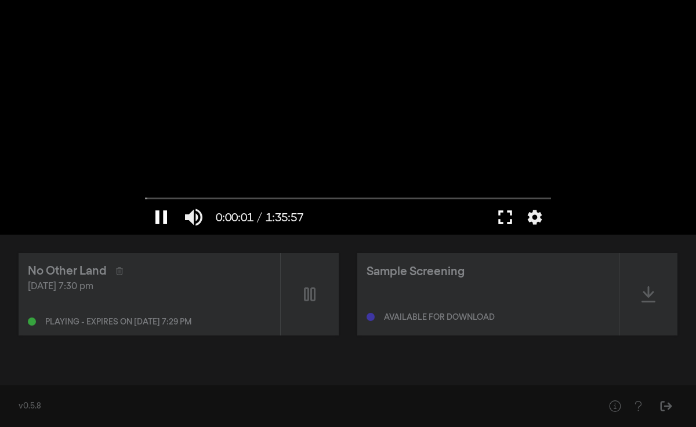 This screenshot has height=427, width=696. Describe the element at coordinates (666, 407) in the screenshot. I see `button: Sign Out` at that location.